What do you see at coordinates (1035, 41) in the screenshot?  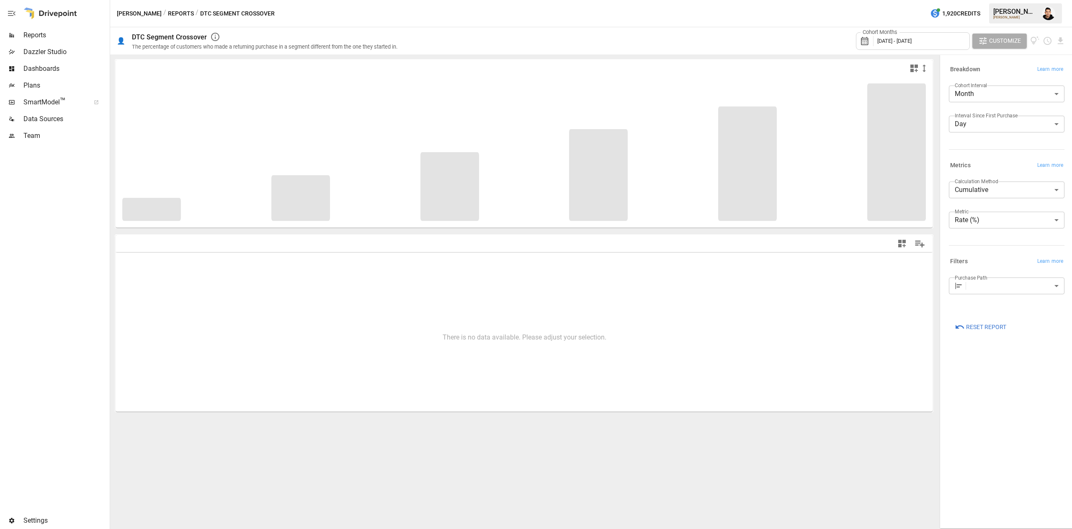 I see `button: View documentation` at bounding box center [1035, 41].